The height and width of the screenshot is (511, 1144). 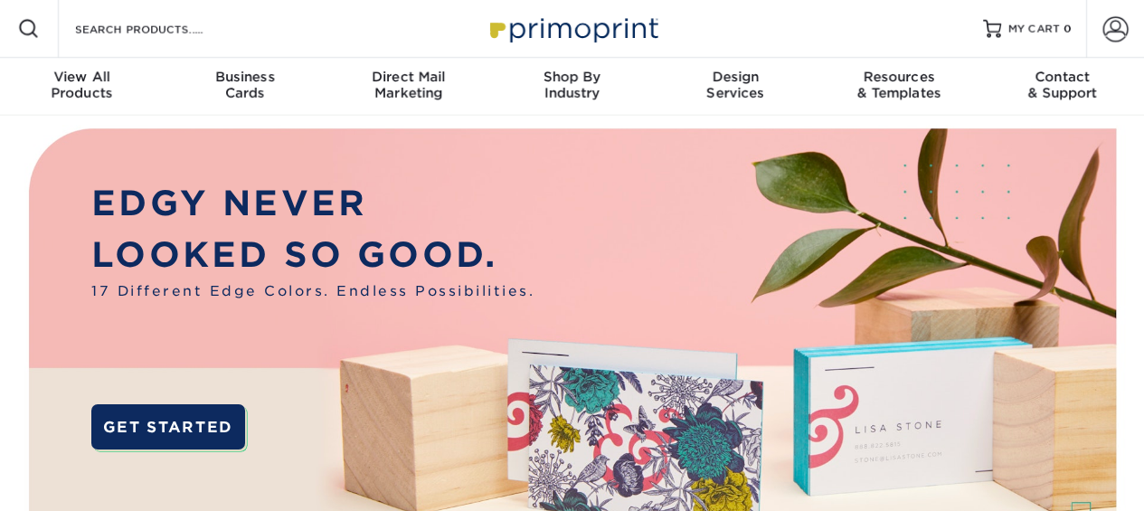 What do you see at coordinates (899, 87) in the screenshot?
I see `a: Resources& Templates` at bounding box center [899, 87].